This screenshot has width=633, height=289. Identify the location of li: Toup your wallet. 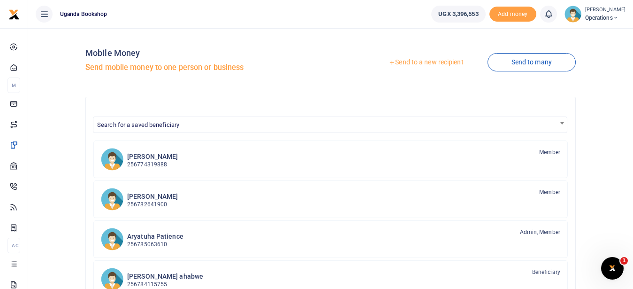
(513, 14).